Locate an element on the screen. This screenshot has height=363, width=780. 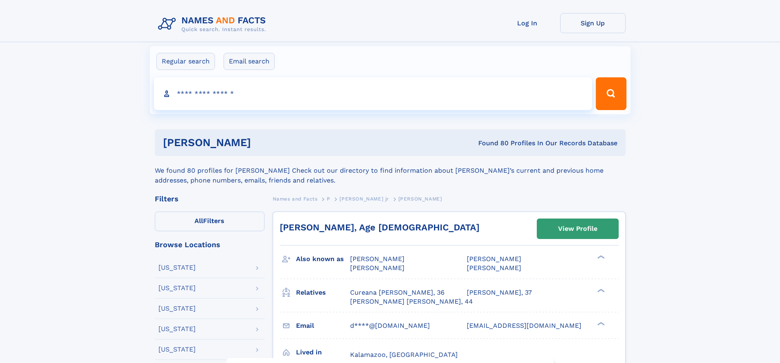
input: search input is located at coordinates (373, 94).